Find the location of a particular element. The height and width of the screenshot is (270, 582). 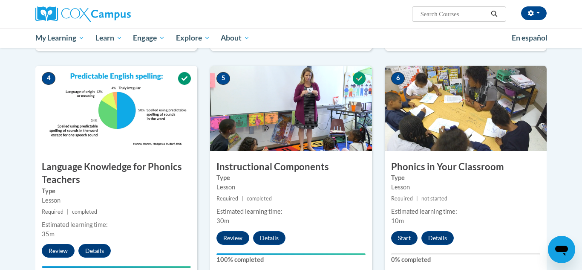

span: 6 is located at coordinates (398, 78).